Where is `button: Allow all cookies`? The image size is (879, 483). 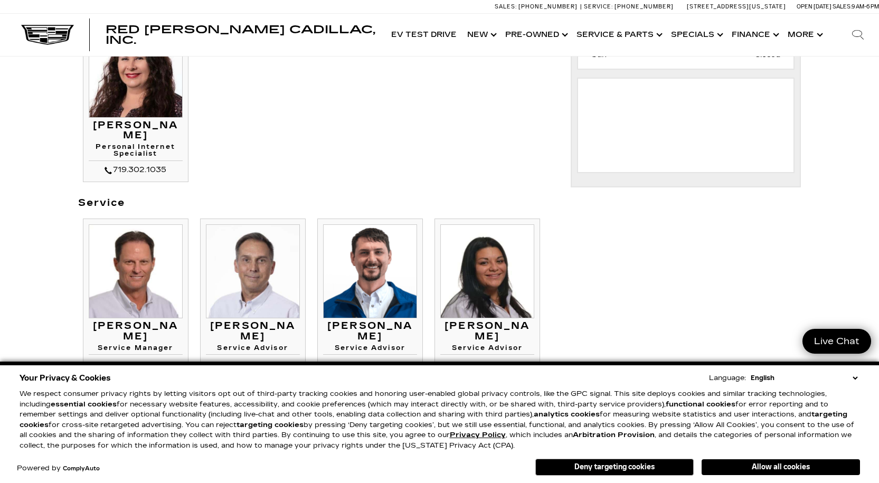 button: Allow all cookies is located at coordinates (781, 467).